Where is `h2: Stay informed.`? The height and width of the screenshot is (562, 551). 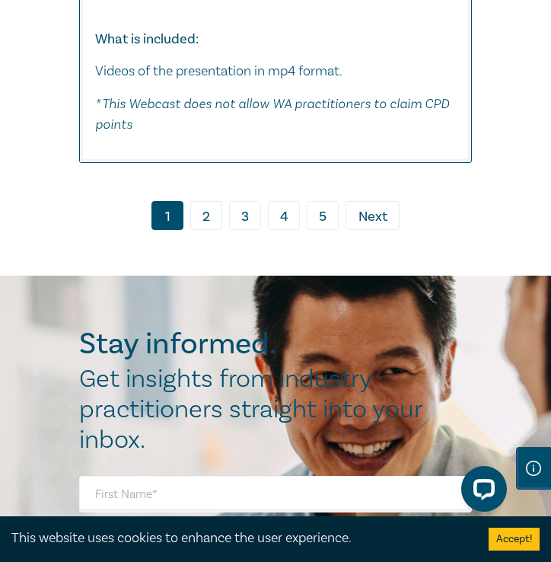
h2: Stay informed. is located at coordinates (259, 344).